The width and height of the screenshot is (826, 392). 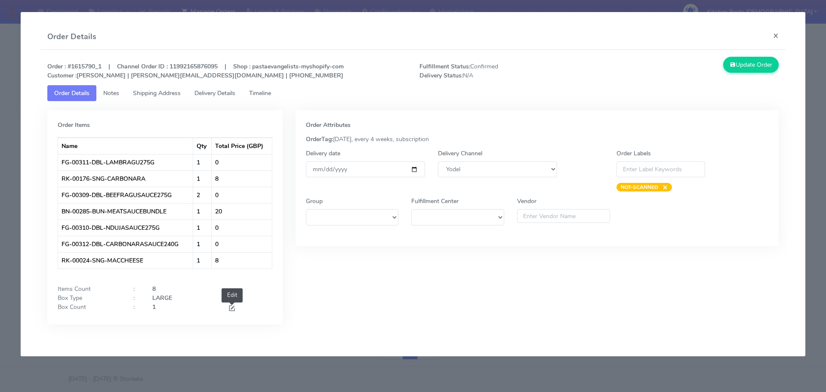 What do you see at coordinates (154, 289) in the screenshot?
I see `strong: 8` at bounding box center [154, 289].